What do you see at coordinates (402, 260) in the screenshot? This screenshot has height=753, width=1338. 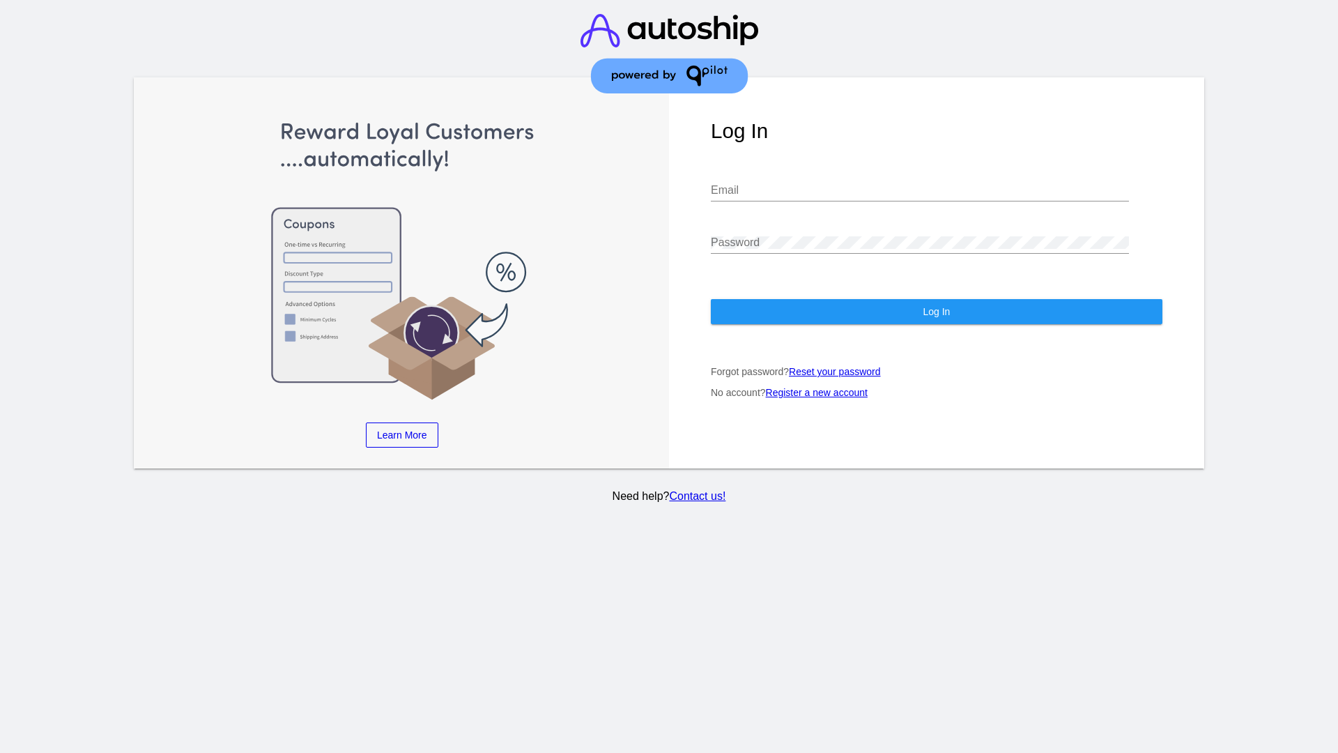 I see `img: Apply Coupons Automatically to Scheduled Orders with QPilot` at bounding box center [402, 260].